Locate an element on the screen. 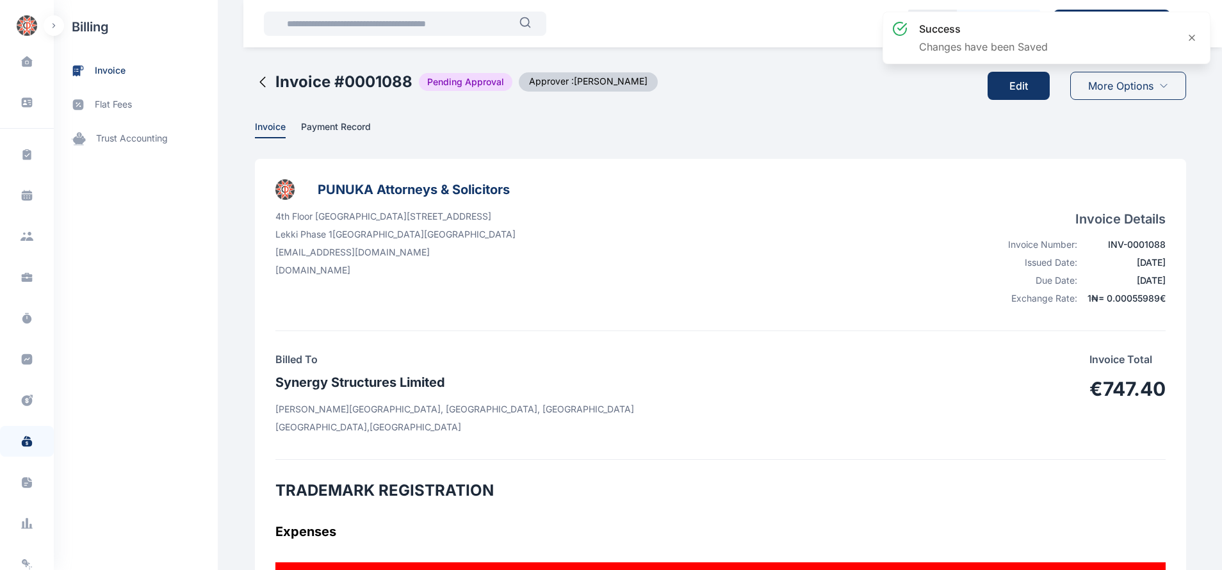 This screenshot has width=1222, height=570. span: More Options is located at coordinates (1121, 86).